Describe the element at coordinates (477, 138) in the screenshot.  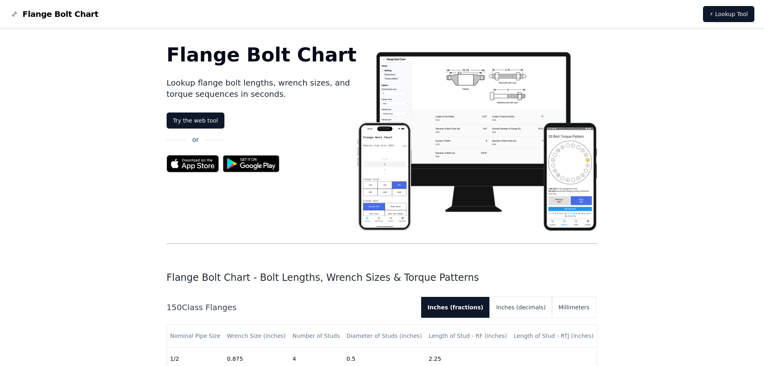
I see `img: Flange bolt chart app screenshot` at that location.